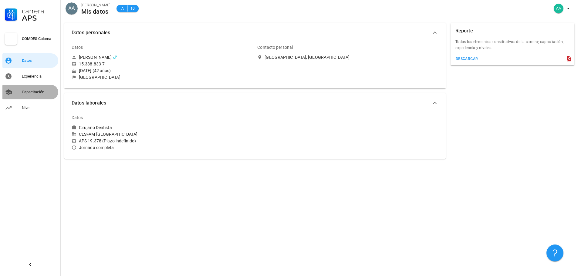  What do you see at coordinates (39, 39) in the screenshot?
I see `div: COMDES Calama` at bounding box center [39, 39].